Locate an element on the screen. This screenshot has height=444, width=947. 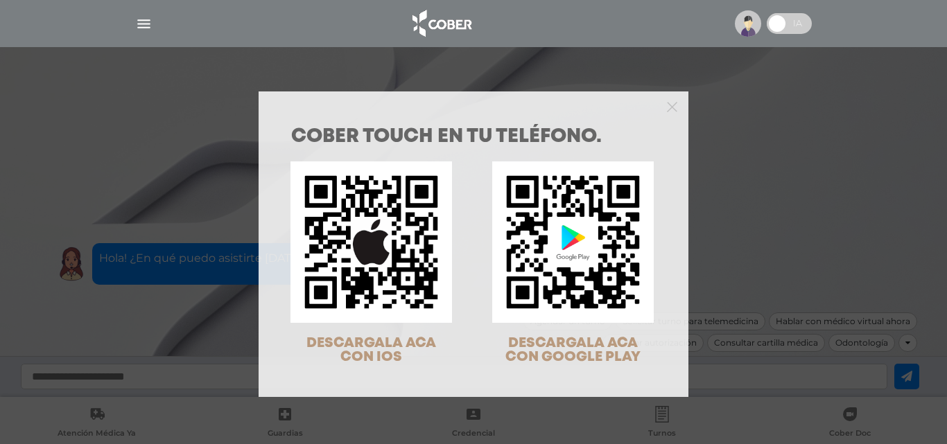
button: Close is located at coordinates (672, 106).